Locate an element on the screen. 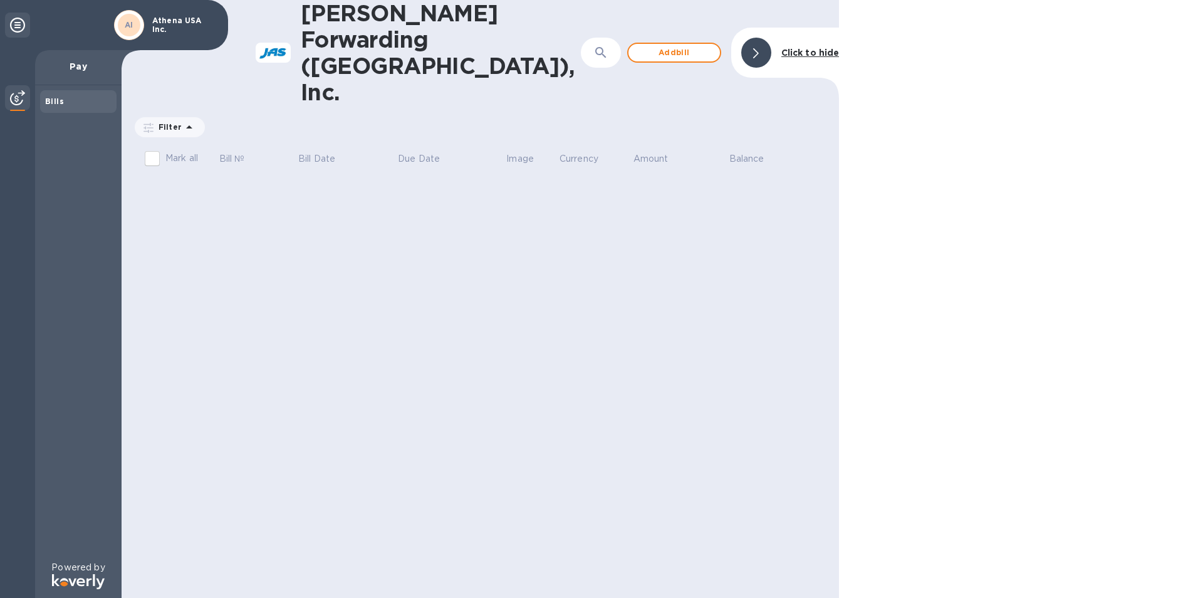 This screenshot has height=598, width=1198. p: Balance is located at coordinates (747, 159).